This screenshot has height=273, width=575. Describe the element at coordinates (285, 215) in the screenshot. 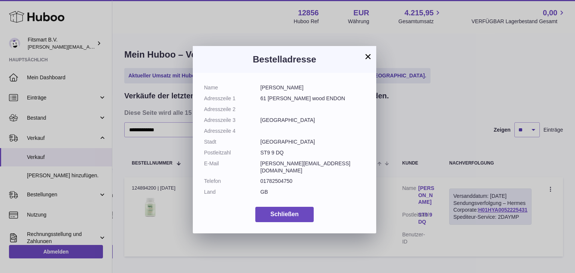

I see `button: Schließen` at that location.